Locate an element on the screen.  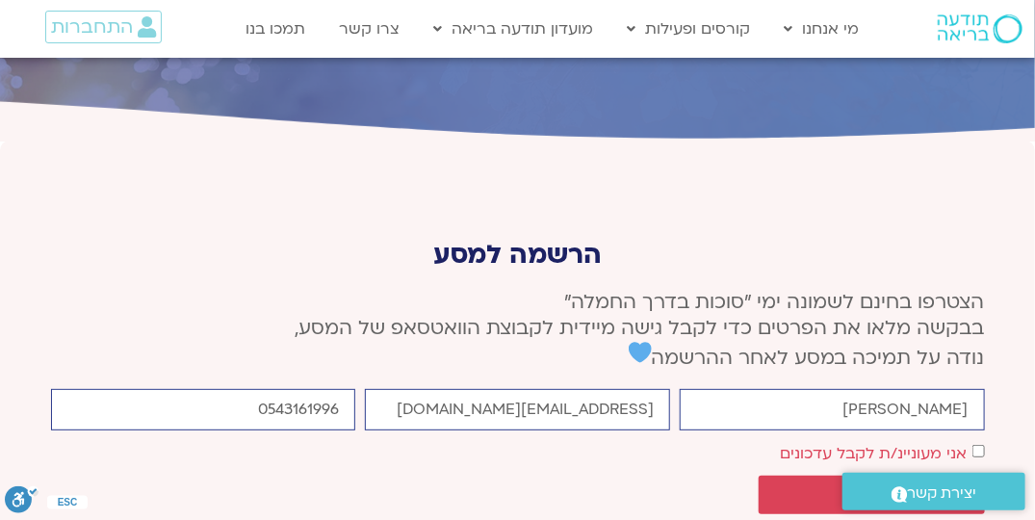
span: בבקשה מלאו את הפרטים כדי לקבל גישה מיידית לקבוצת הוואטסאפ של המסע, is located at coordinates (640, 327).